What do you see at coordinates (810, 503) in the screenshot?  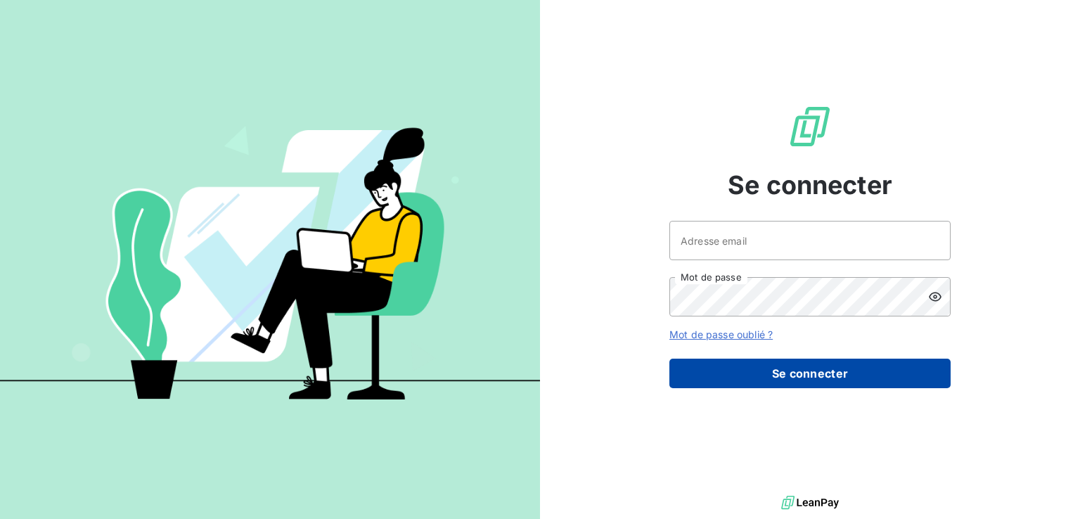 I see `img: logo` at bounding box center [810, 503].